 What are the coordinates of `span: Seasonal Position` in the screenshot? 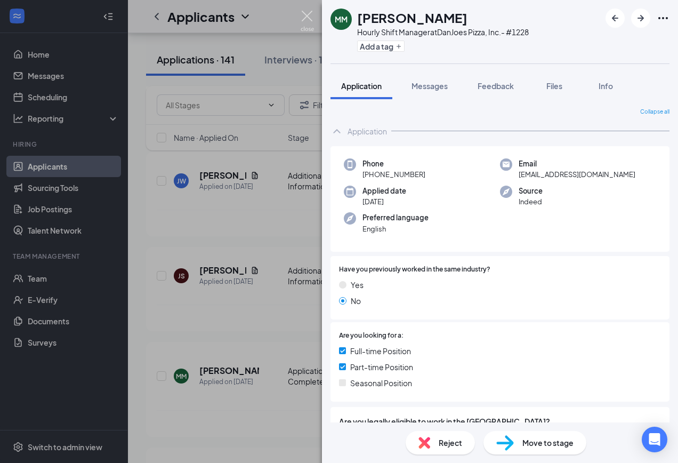 It's located at (381, 383).